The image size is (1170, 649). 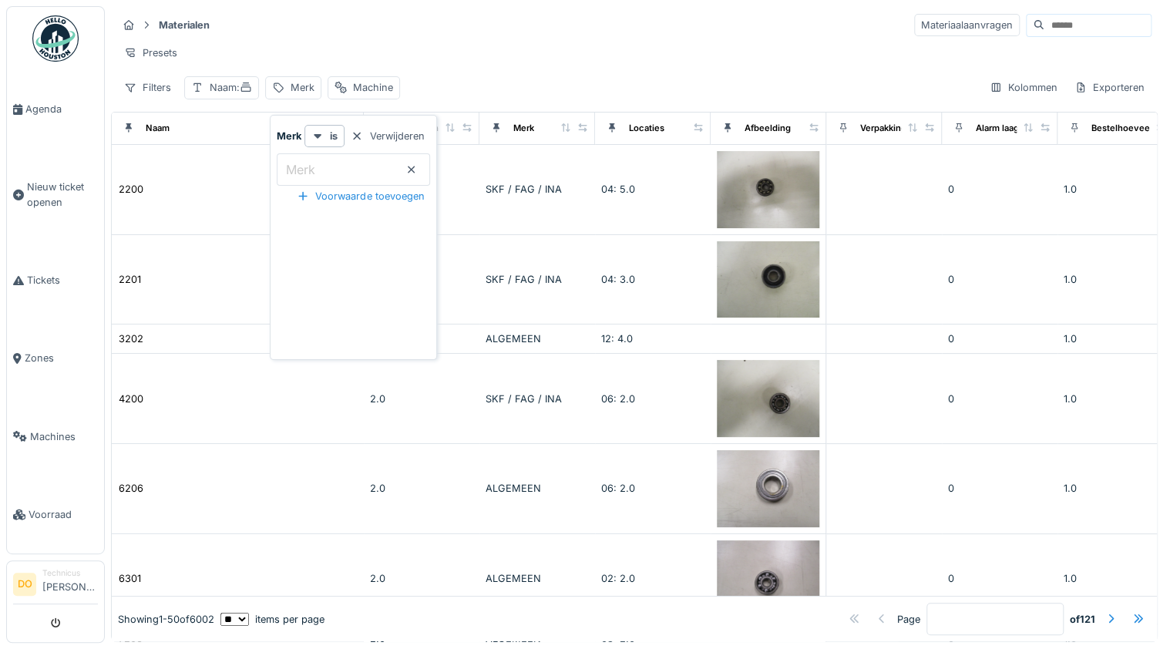 I want to click on strong: of 121, so click(x=1082, y=619).